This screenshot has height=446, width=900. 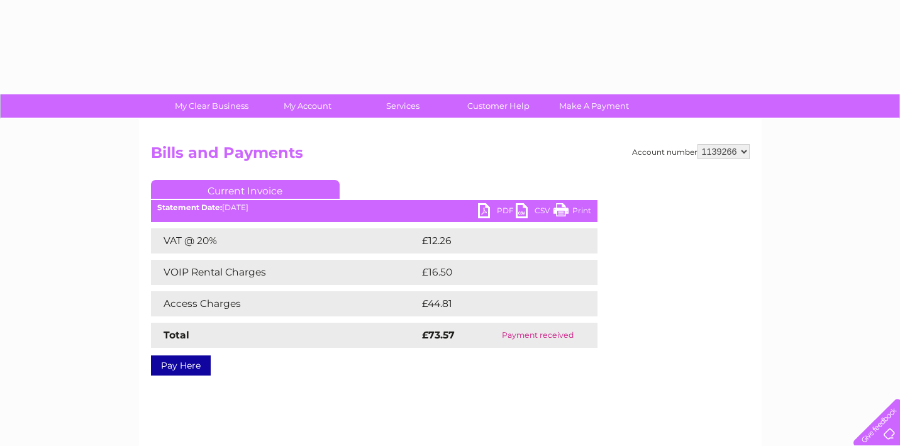 I want to click on strong: £73.57, so click(x=438, y=334).